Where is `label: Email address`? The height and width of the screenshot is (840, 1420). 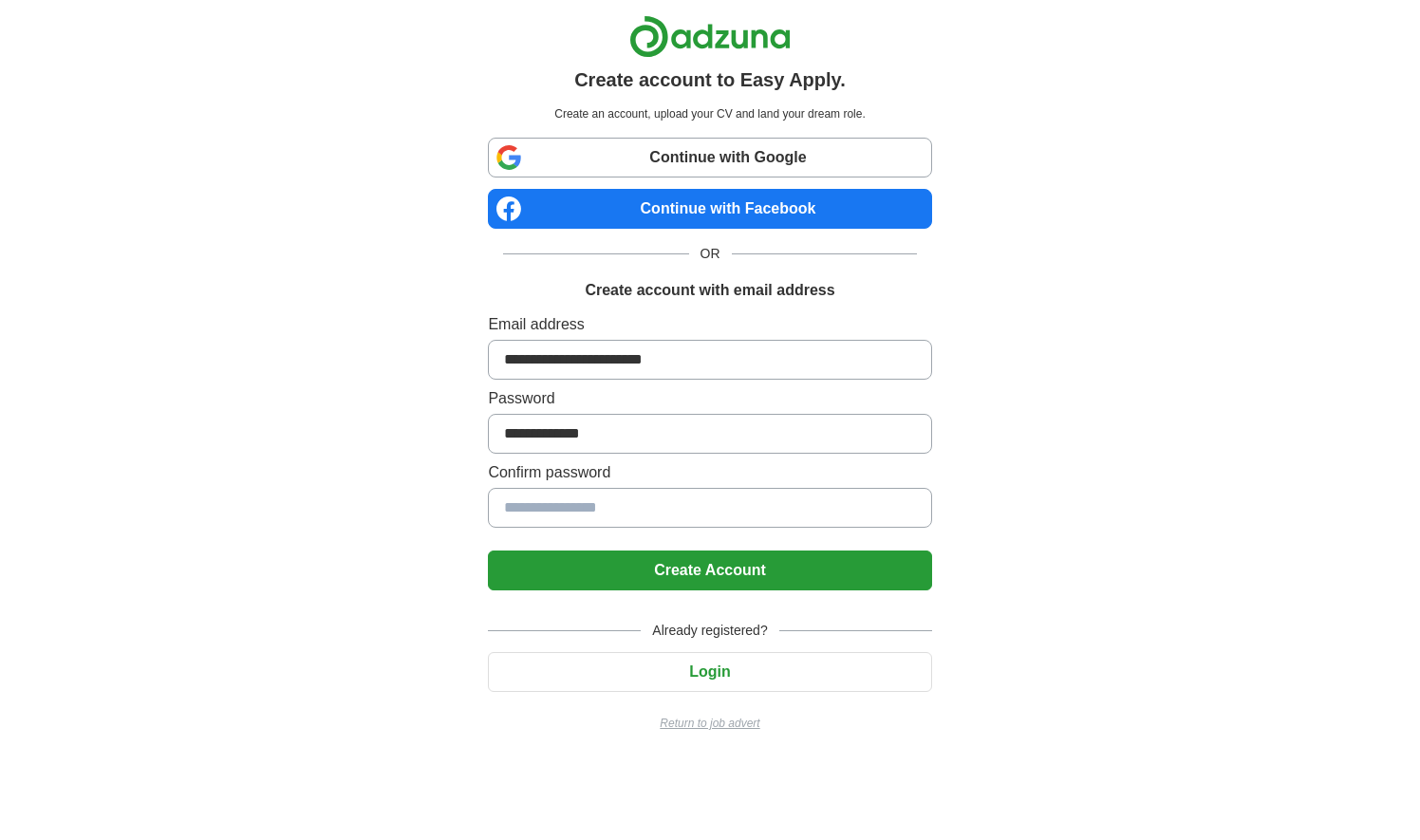 label: Email address is located at coordinates (710, 325).